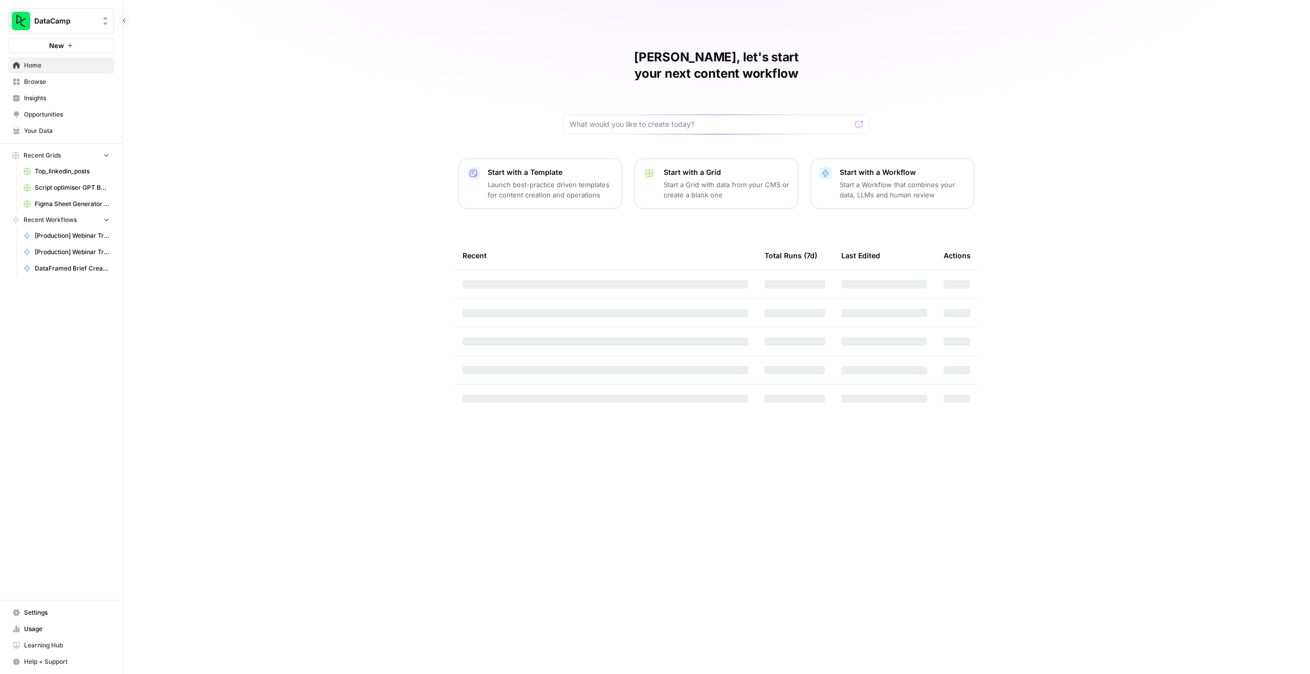 The image size is (1310, 674). I want to click on span: Learning Hub, so click(67, 646).